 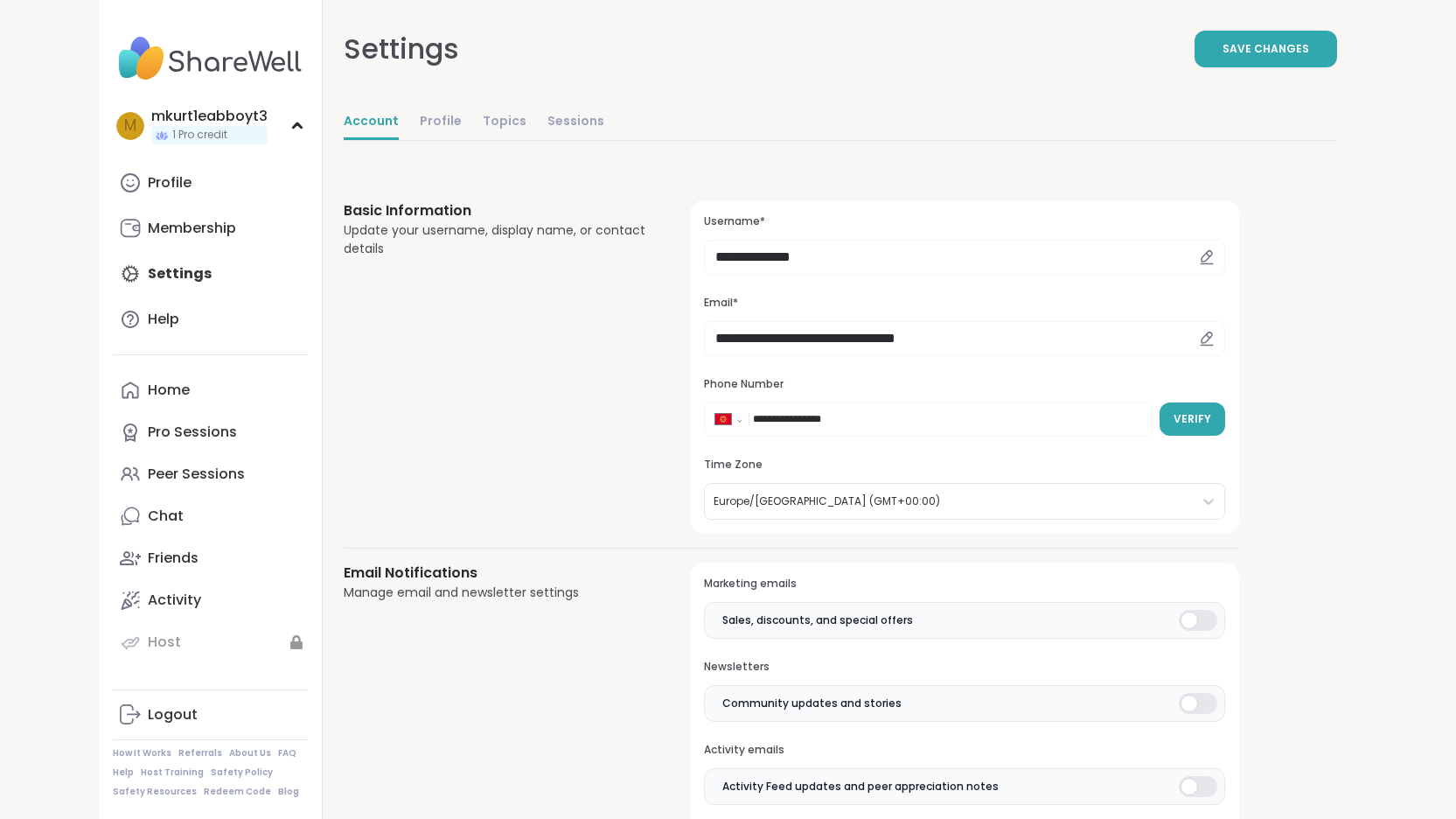 I want to click on div: Home, so click(x=169, y=390).